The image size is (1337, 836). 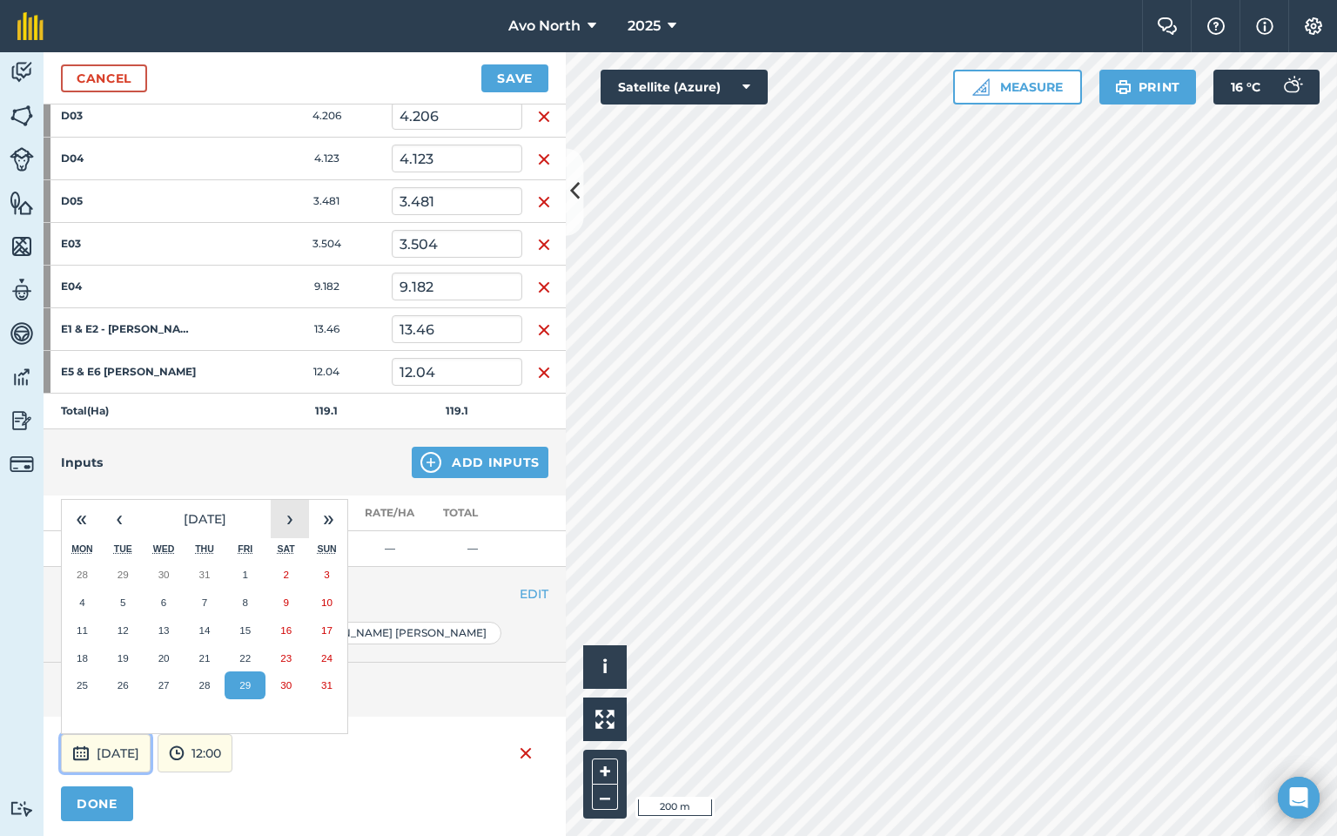 I want to click on button: August 29, 2025, so click(x=245, y=685).